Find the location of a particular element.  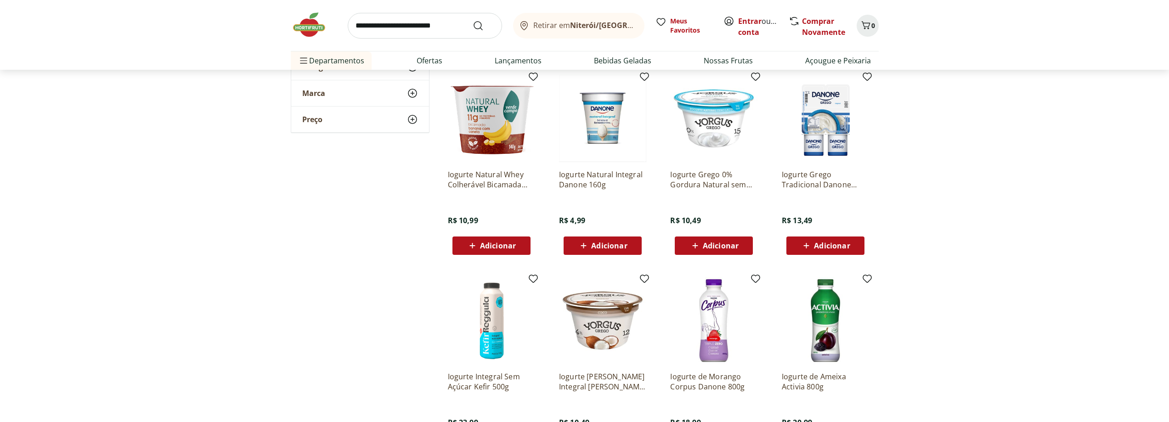

button: Submit Search is located at coordinates (484, 26).